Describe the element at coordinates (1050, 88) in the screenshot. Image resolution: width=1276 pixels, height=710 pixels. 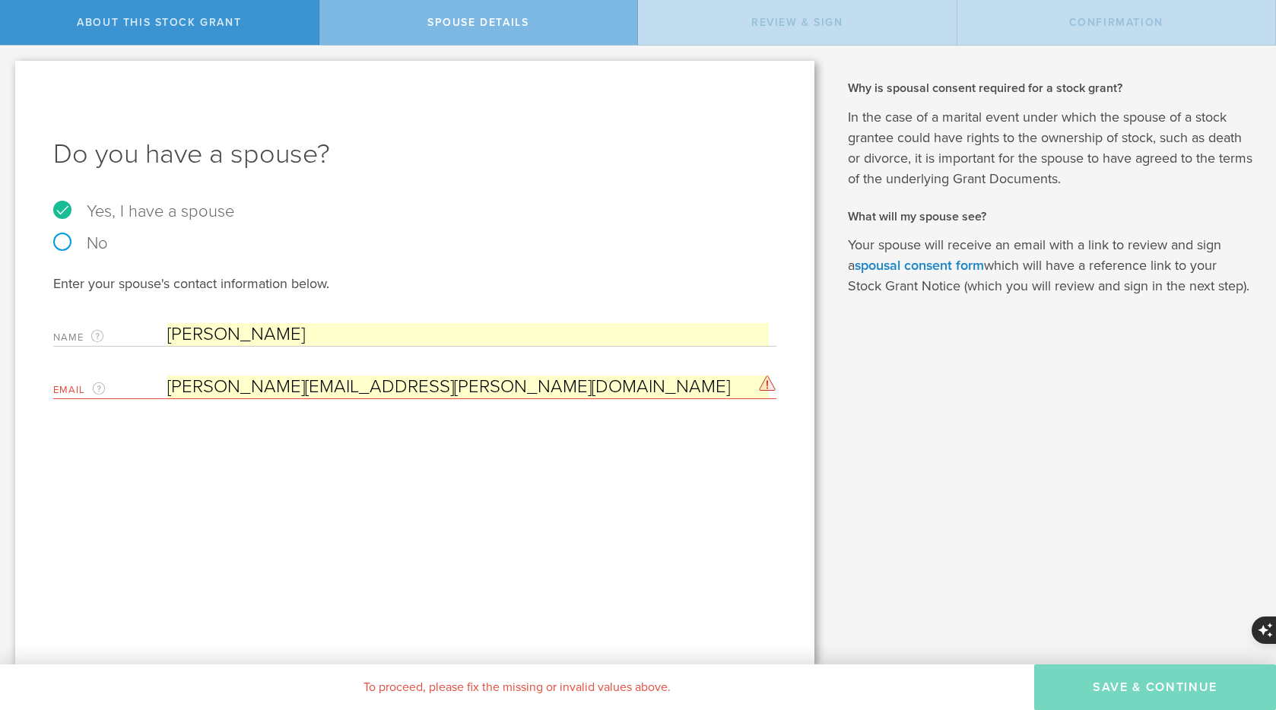
I see `h2: Why is spousal consent required for a stock grant?` at that location.